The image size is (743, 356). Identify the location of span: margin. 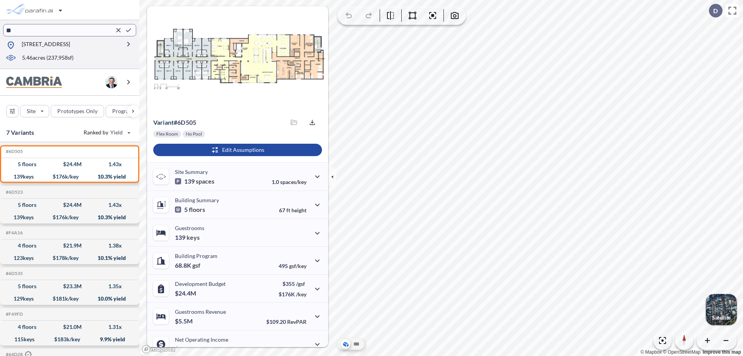
(298, 349).